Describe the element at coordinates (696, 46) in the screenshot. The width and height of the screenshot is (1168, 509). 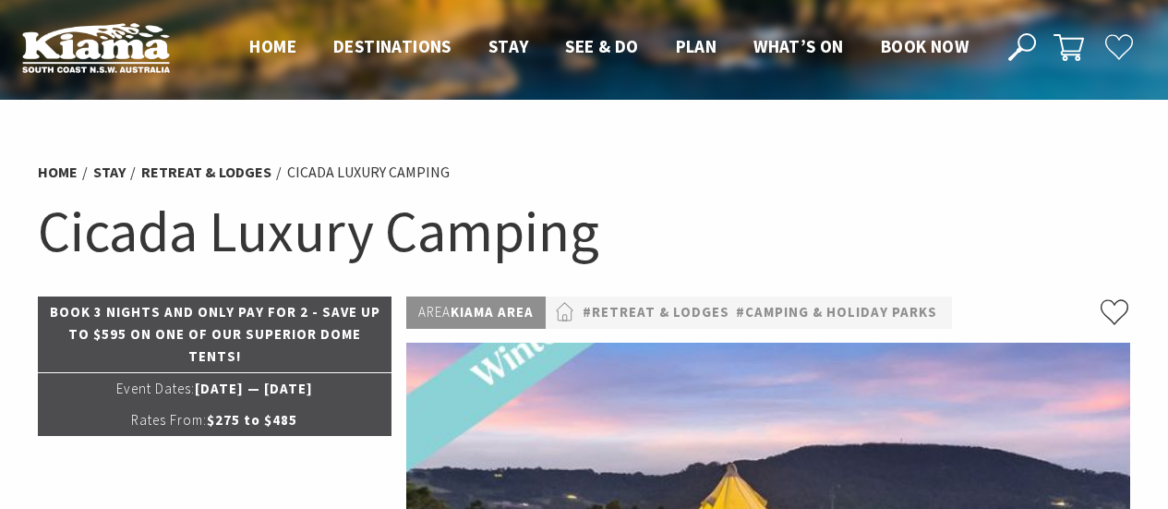
I see `span: Plan` at that location.